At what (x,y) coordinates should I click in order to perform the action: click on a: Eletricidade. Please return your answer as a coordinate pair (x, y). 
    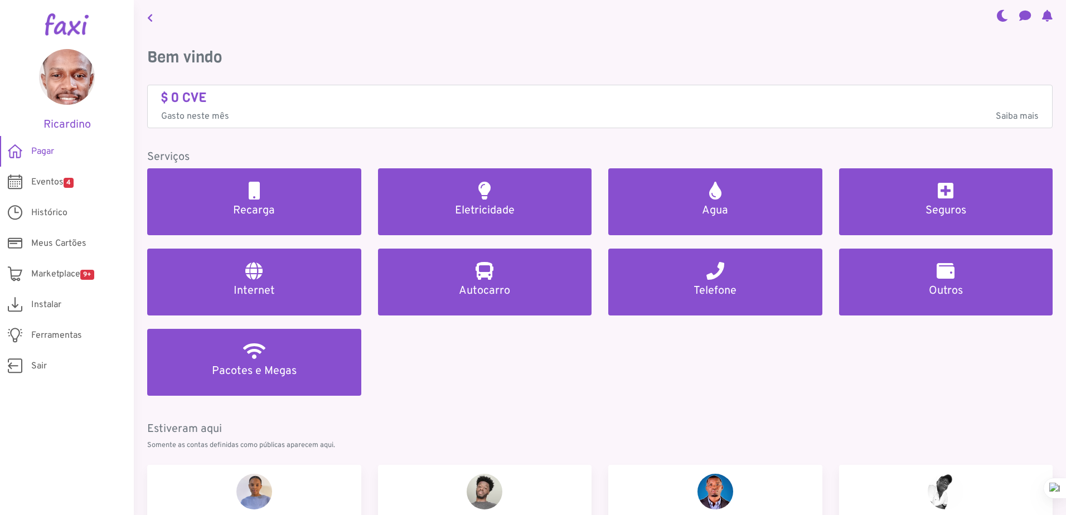
    Looking at the image, I should click on (485, 202).